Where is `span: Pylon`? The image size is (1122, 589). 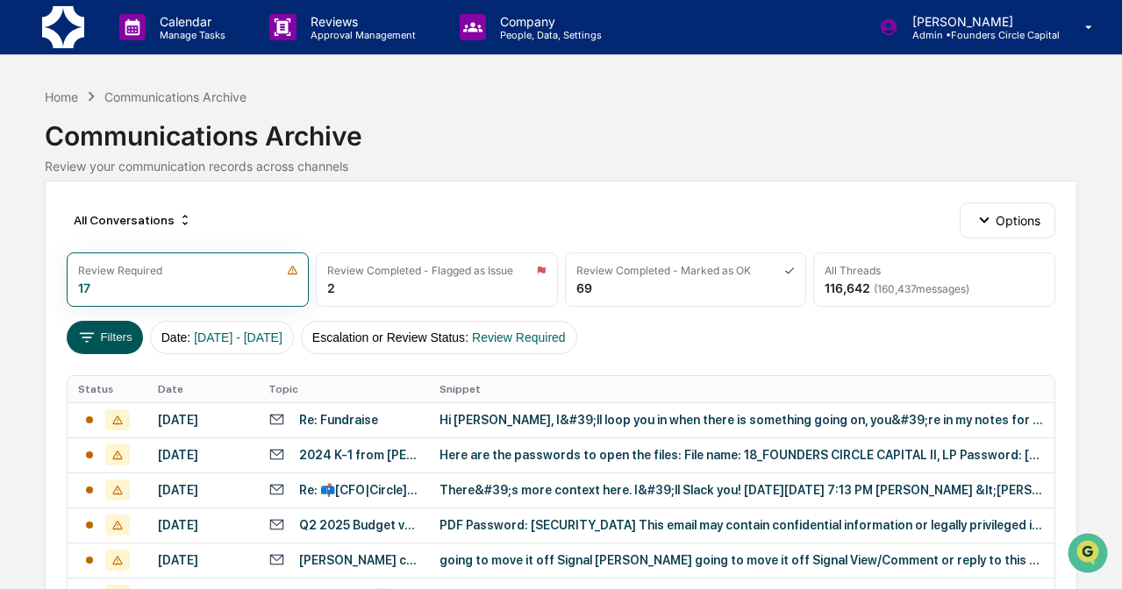 span: Pylon is located at coordinates (193, 303).